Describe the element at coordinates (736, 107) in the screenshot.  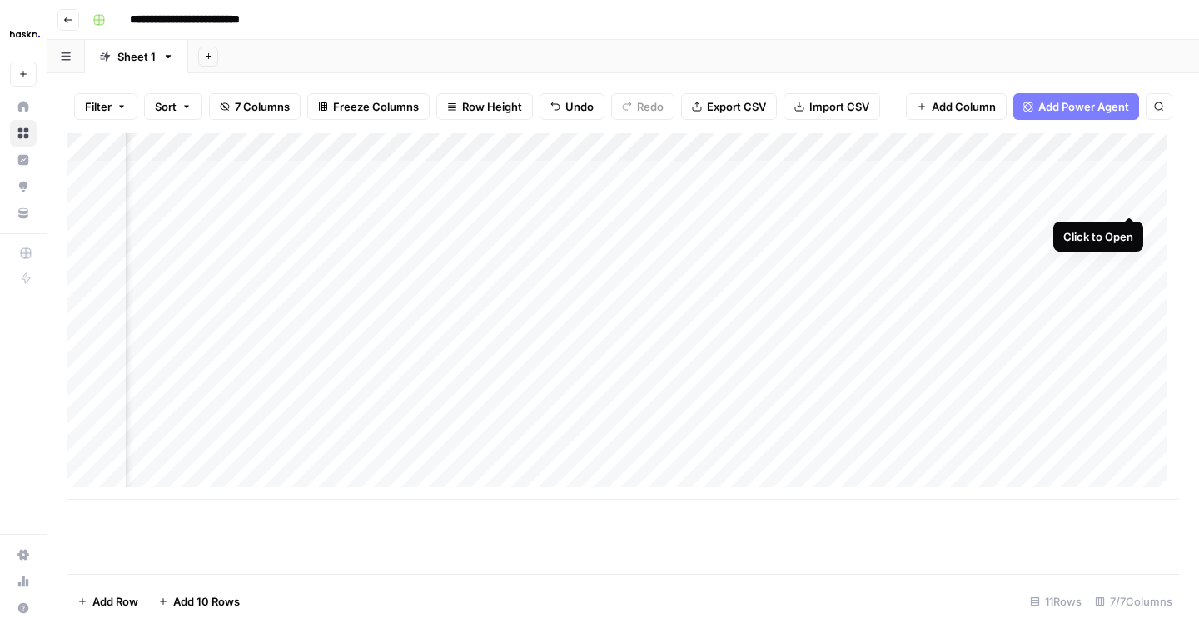
I see `span: Export CSV` at that location.